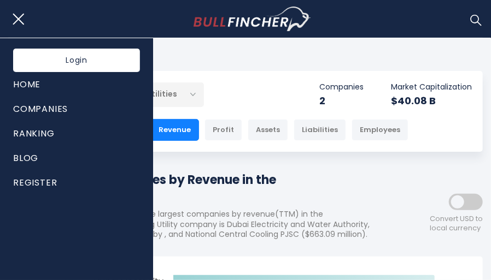  Describe the element at coordinates (76, 182) in the screenshot. I see `a: Register` at that location.